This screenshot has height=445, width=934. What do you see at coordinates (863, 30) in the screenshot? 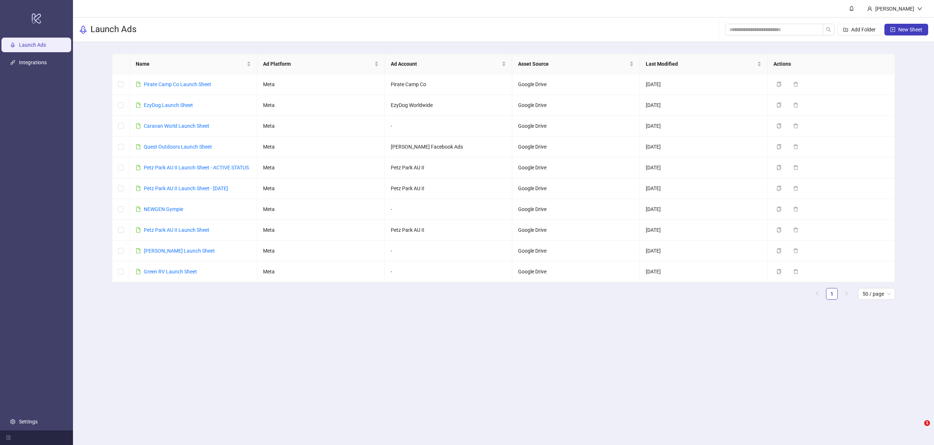
I see `span: Add Folder` at bounding box center [863, 30].